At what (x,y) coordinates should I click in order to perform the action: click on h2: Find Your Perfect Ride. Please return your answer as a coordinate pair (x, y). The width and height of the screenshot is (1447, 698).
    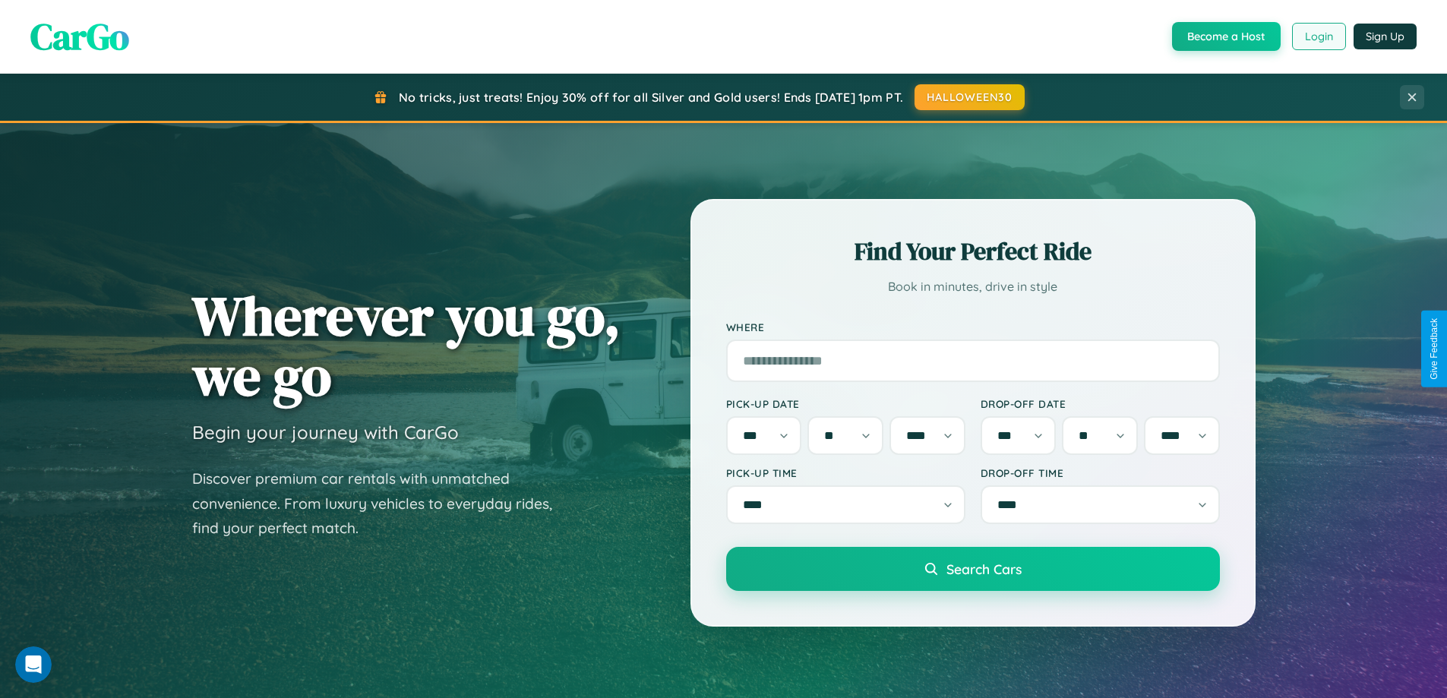
    Looking at the image, I should click on (973, 251).